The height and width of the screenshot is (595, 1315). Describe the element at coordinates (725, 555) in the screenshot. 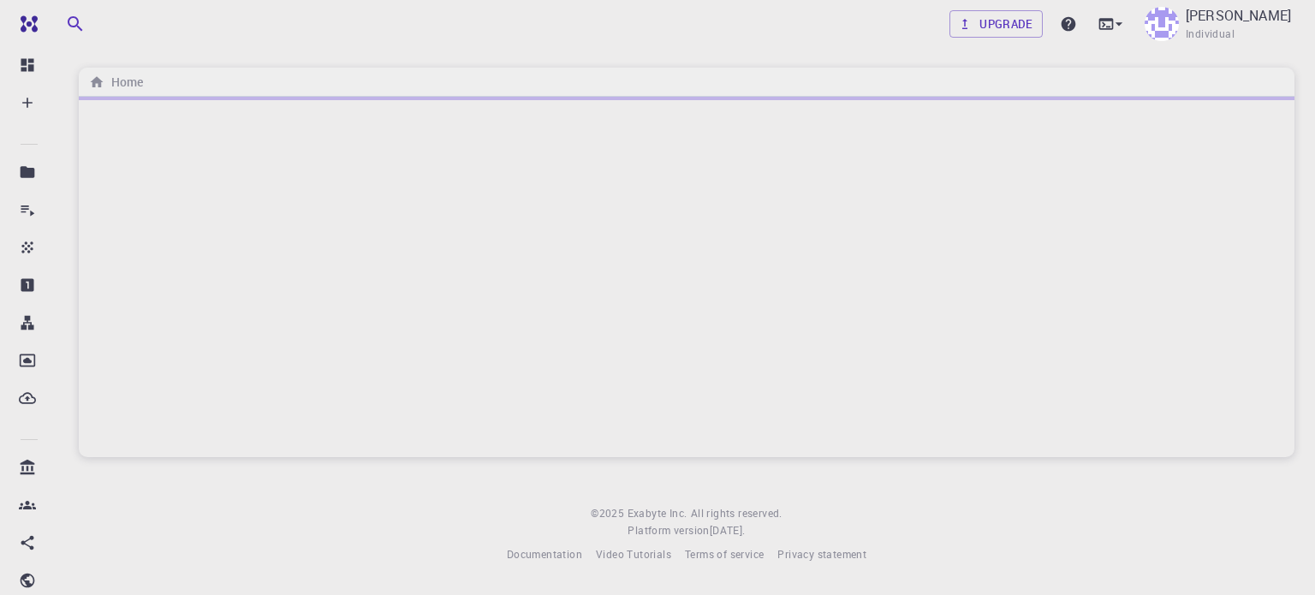

I see `a: Terms of service` at that location.